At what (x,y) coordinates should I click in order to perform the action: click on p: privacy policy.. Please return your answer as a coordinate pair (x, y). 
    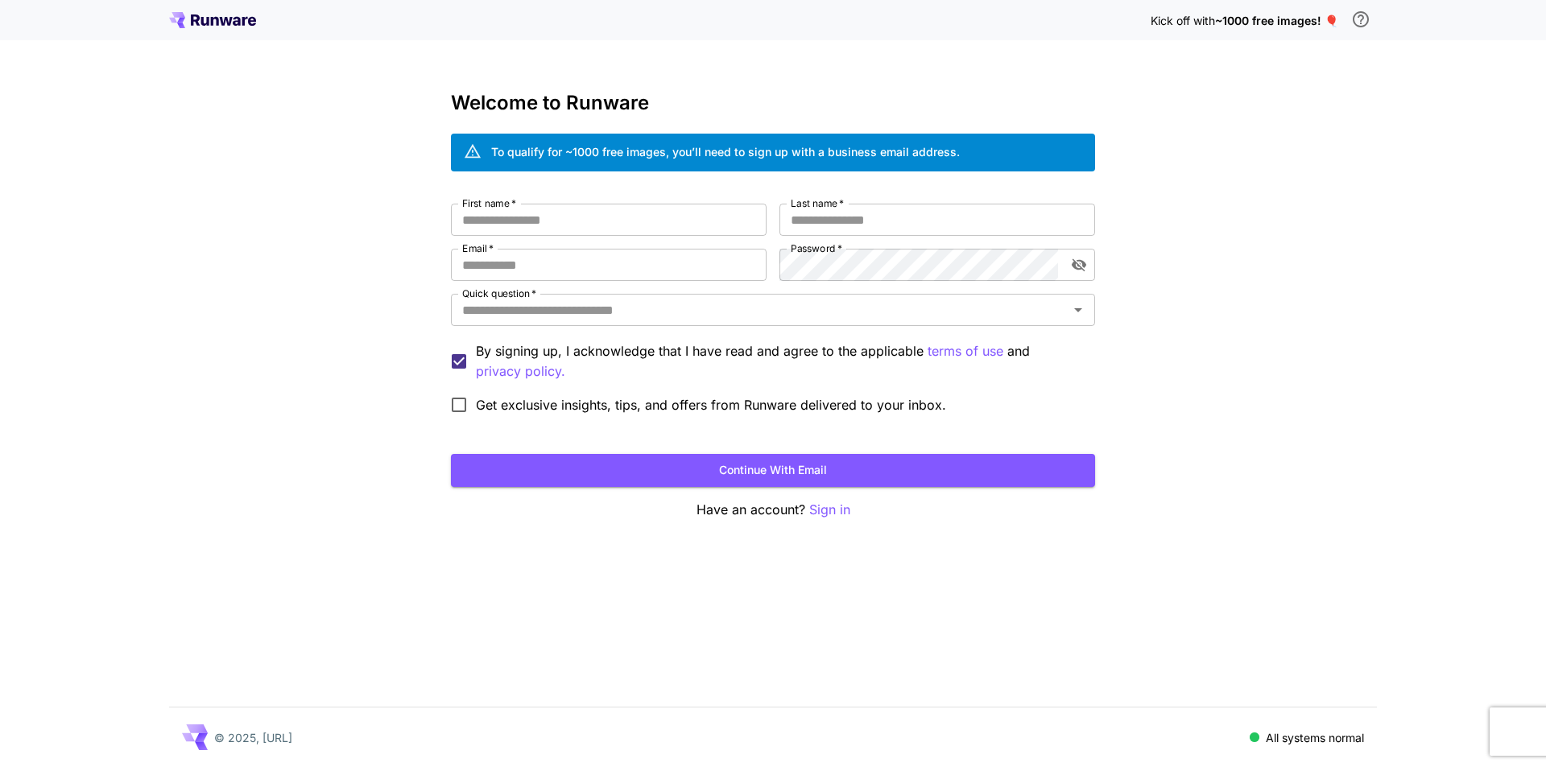
    Looking at the image, I should click on (520, 371).